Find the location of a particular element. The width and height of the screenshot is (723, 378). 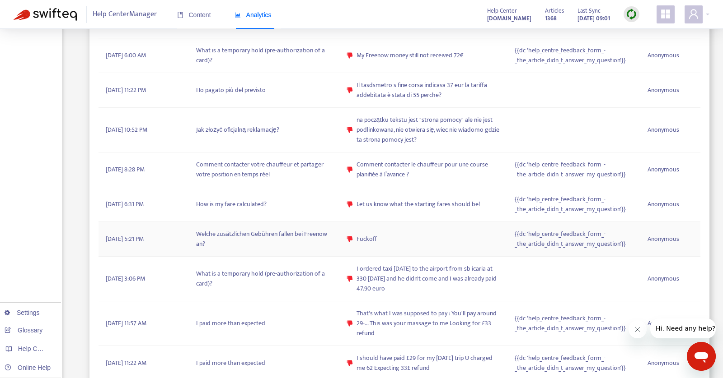

img: Swifteq is located at coordinates (45, 14).